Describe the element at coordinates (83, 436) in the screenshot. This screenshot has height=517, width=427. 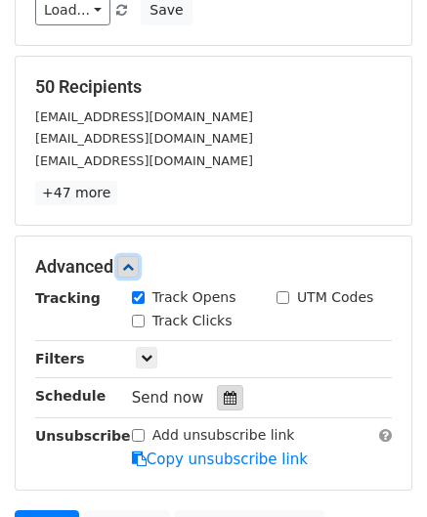
I see `strong: Unsubscribe` at that location.